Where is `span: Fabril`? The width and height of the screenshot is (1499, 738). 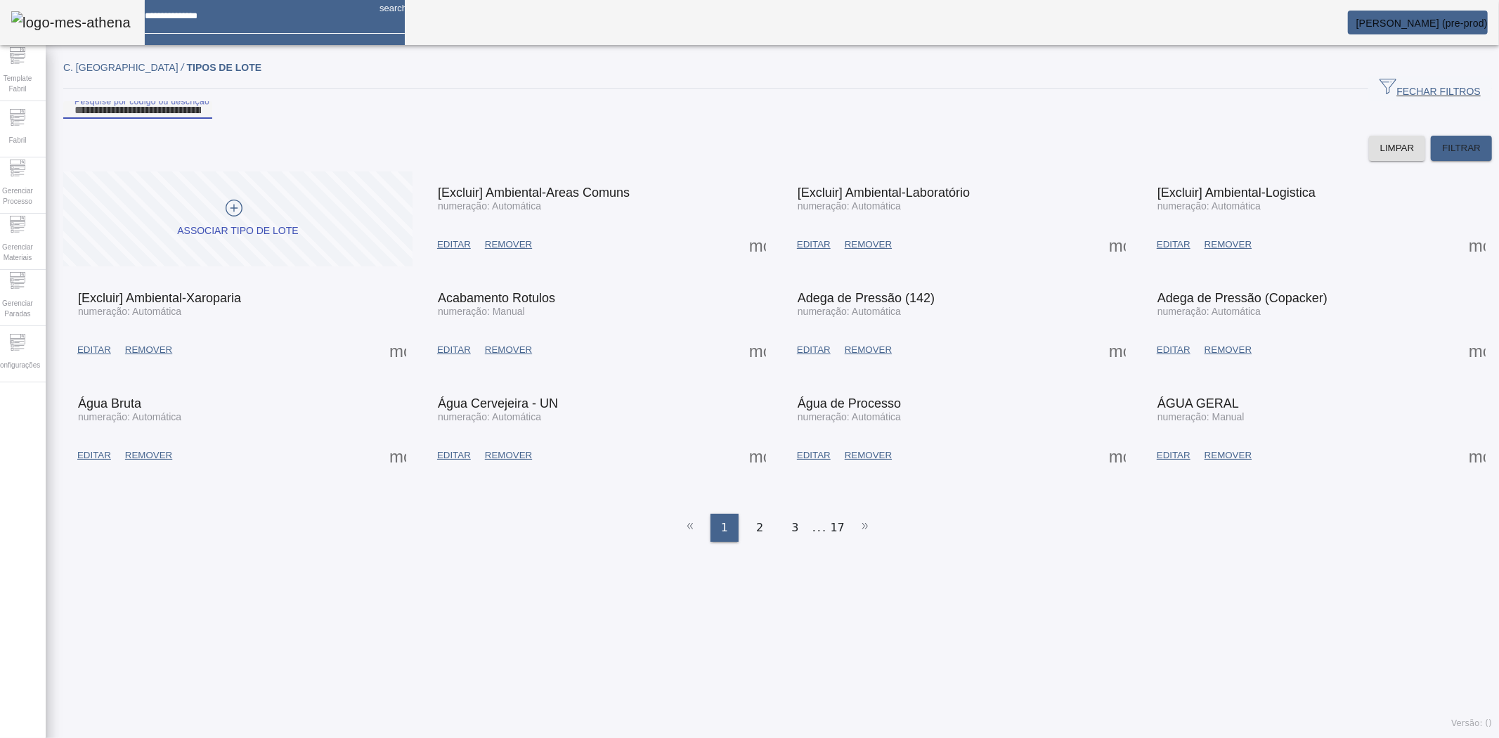
span: Fabril is located at coordinates (17, 140).